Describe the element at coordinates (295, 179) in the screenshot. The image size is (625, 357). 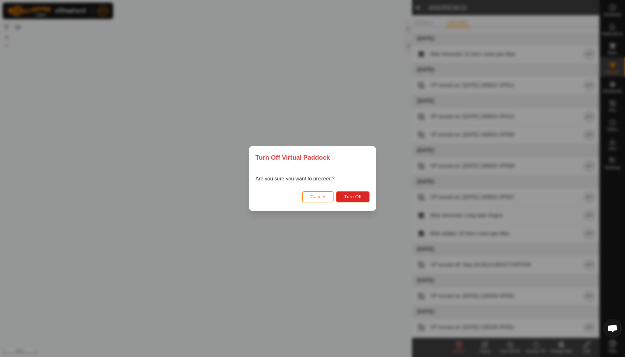
I see `p: Are you sure you want to proceed?` at that location.